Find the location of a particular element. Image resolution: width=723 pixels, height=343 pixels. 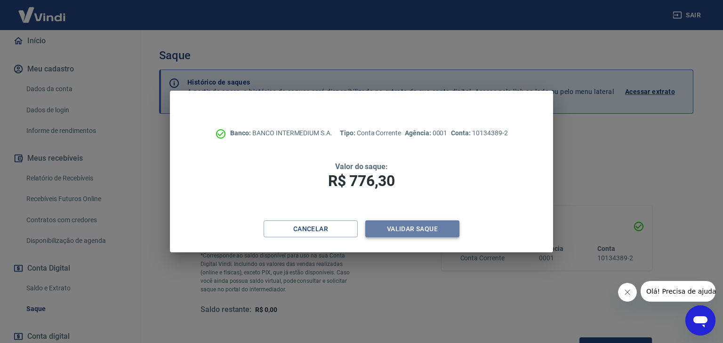

p: 0001 is located at coordinates (426, 133).